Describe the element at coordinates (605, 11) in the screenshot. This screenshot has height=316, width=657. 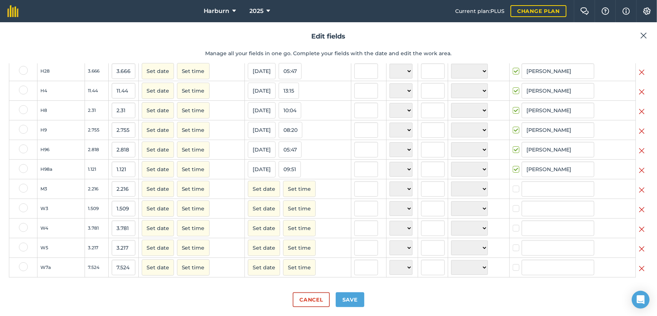
I see `img: A question mark icon` at that location.